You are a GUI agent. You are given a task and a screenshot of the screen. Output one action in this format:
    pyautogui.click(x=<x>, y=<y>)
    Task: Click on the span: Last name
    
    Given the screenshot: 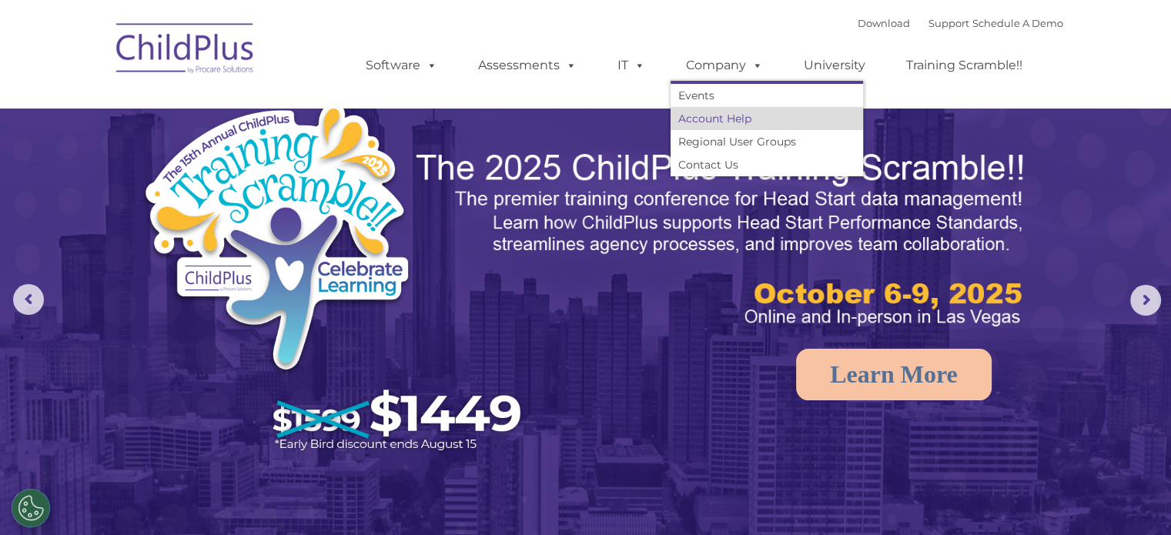 What is the action you would take?
    pyautogui.click(x=237, y=107)
    